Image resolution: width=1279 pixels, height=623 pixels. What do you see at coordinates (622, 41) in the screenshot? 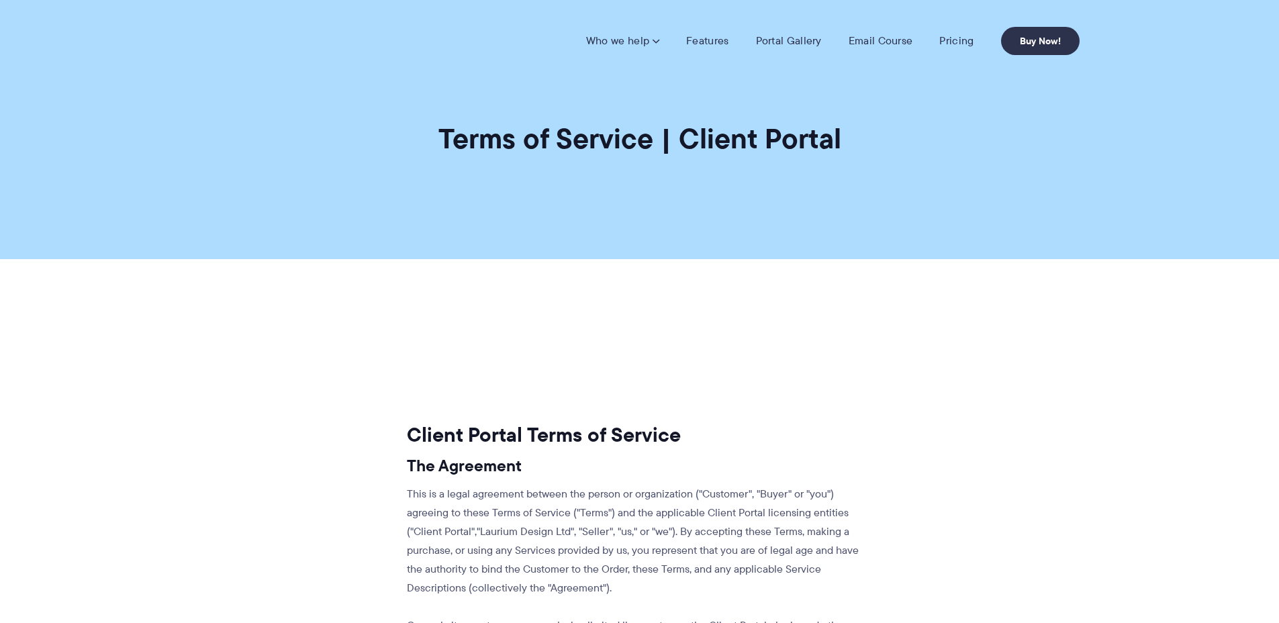
I see `a: Who we help` at bounding box center [622, 41].